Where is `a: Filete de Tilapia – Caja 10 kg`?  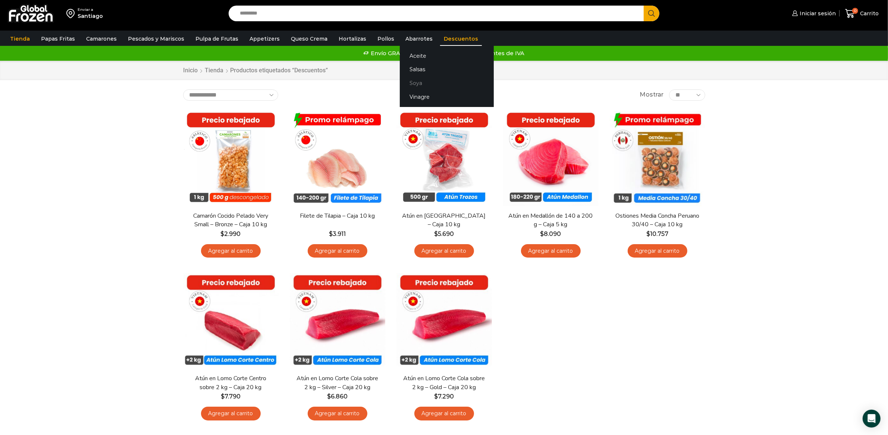
a: Filete de Tilapia – Caja 10 kg is located at coordinates (337, 216).